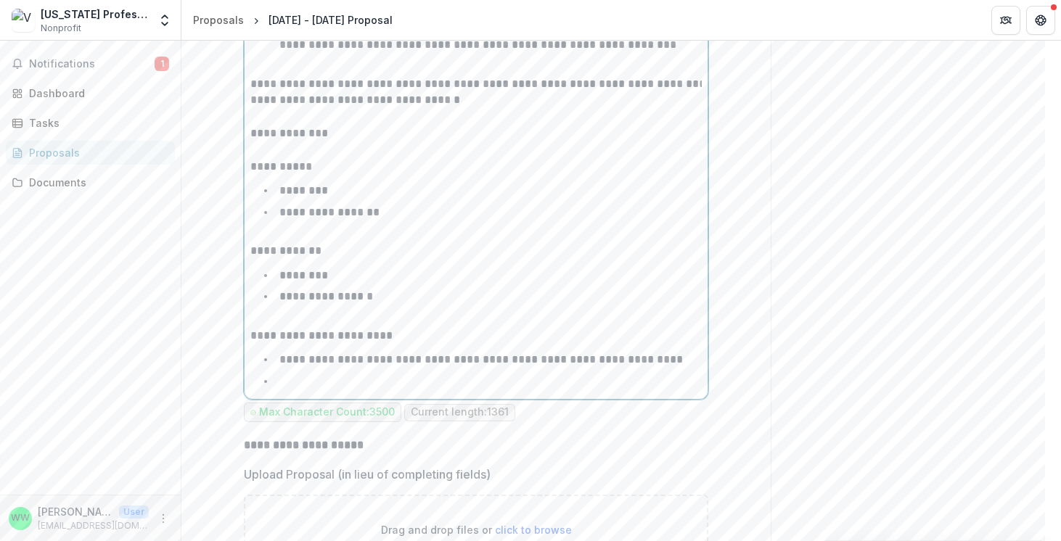  Describe the element at coordinates (292, 20) in the screenshot. I see `nav: breadcrumb` at that location.